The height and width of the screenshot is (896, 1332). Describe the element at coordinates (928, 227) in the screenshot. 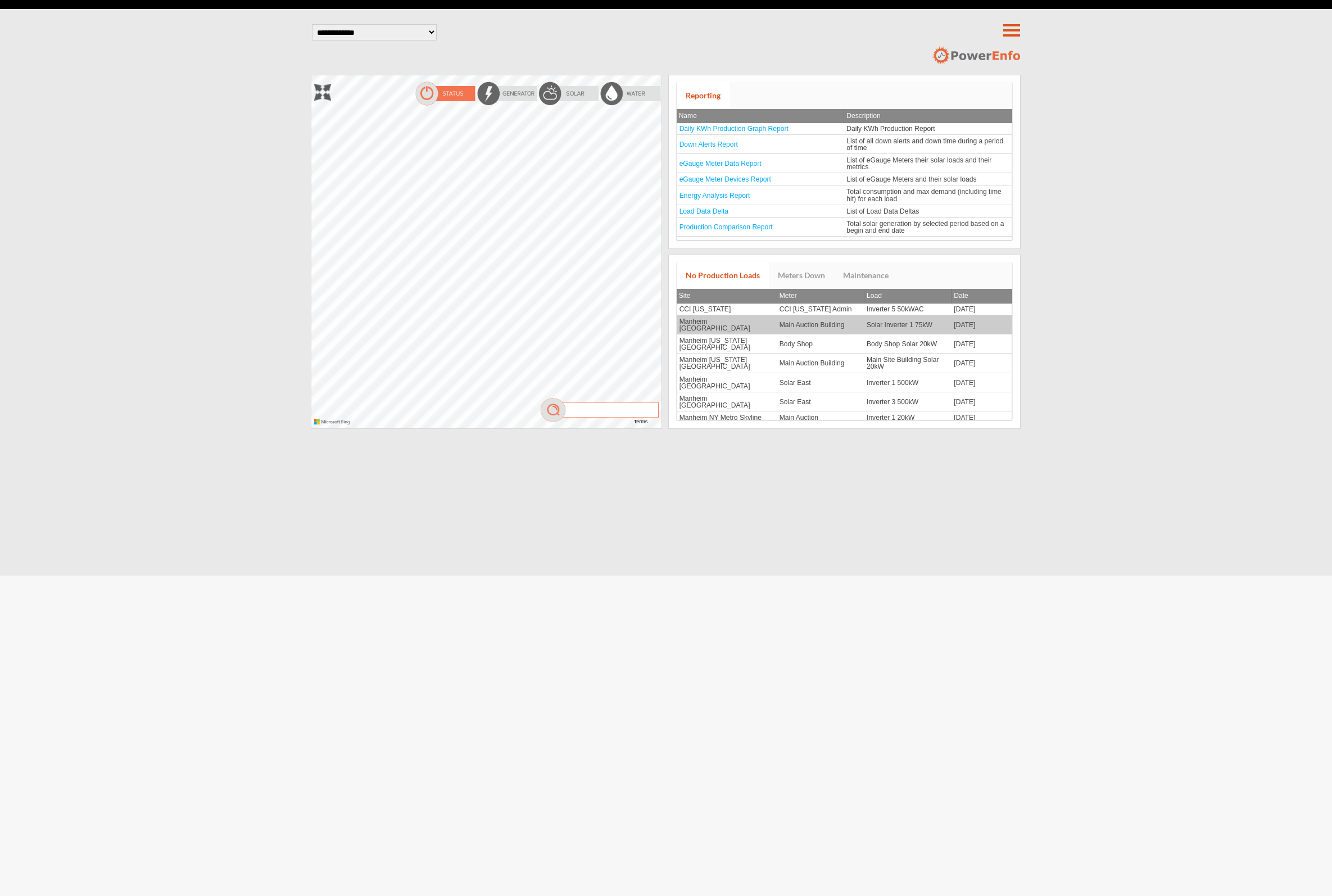

I see `td: Total solar generation by selected period based on a begin and end date` at that location.